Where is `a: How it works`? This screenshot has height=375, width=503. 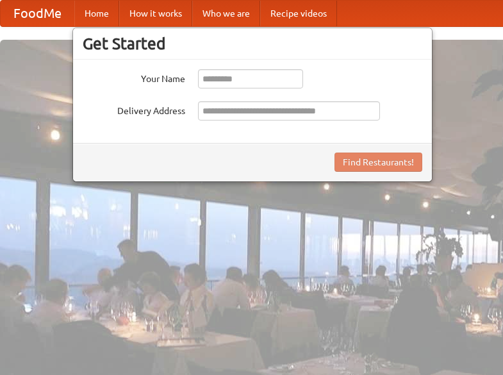 a: How it works is located at coordinates (156, 13).